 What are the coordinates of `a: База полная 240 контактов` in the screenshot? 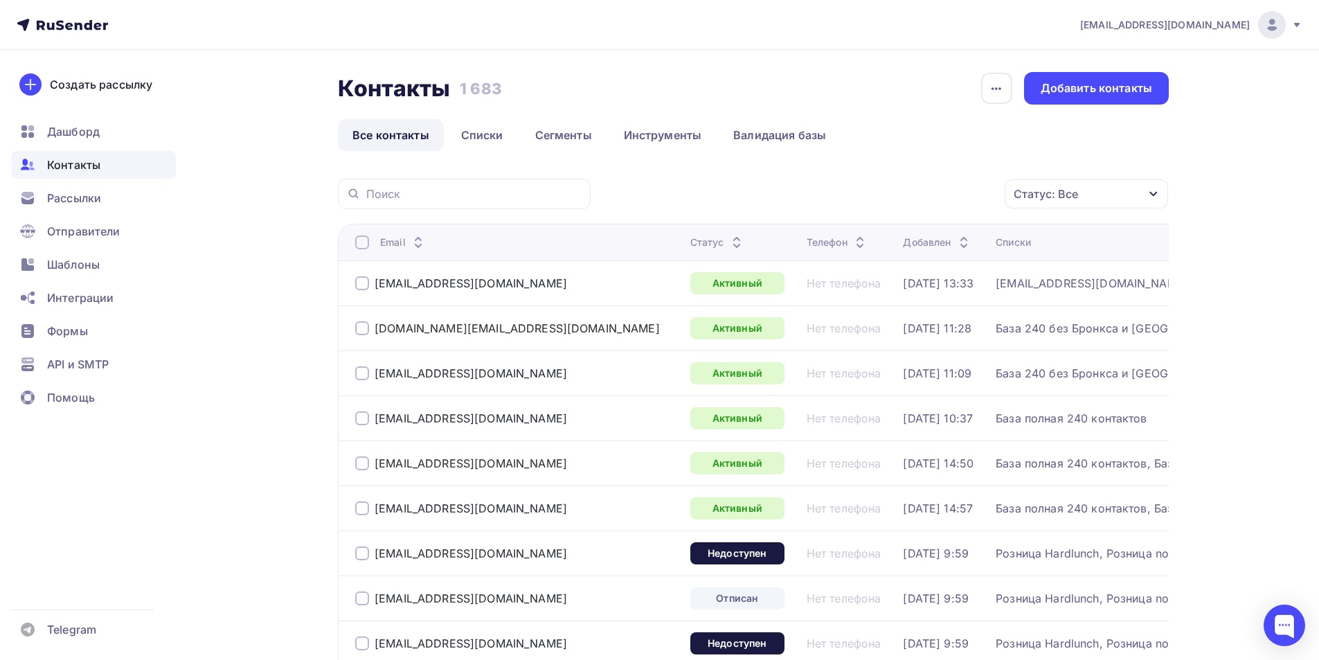 It's located at (1071, 418).